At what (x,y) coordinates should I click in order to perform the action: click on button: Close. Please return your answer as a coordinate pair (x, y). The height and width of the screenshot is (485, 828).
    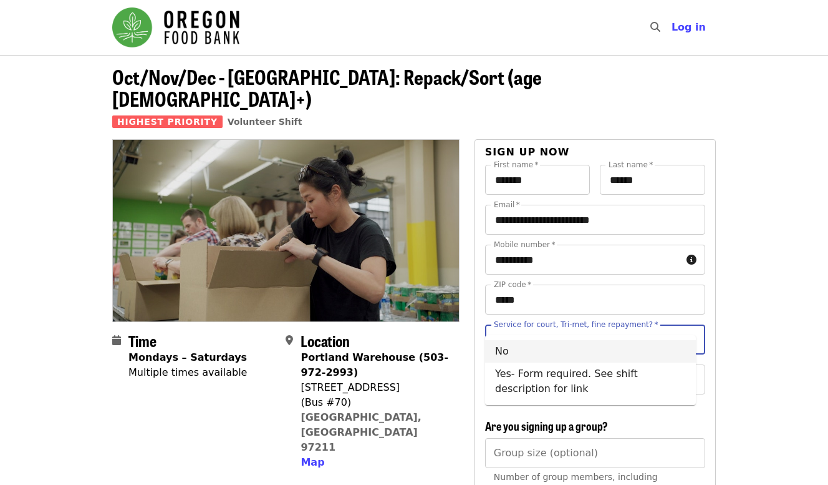
    Looking at the image, I should click on (692, 339).